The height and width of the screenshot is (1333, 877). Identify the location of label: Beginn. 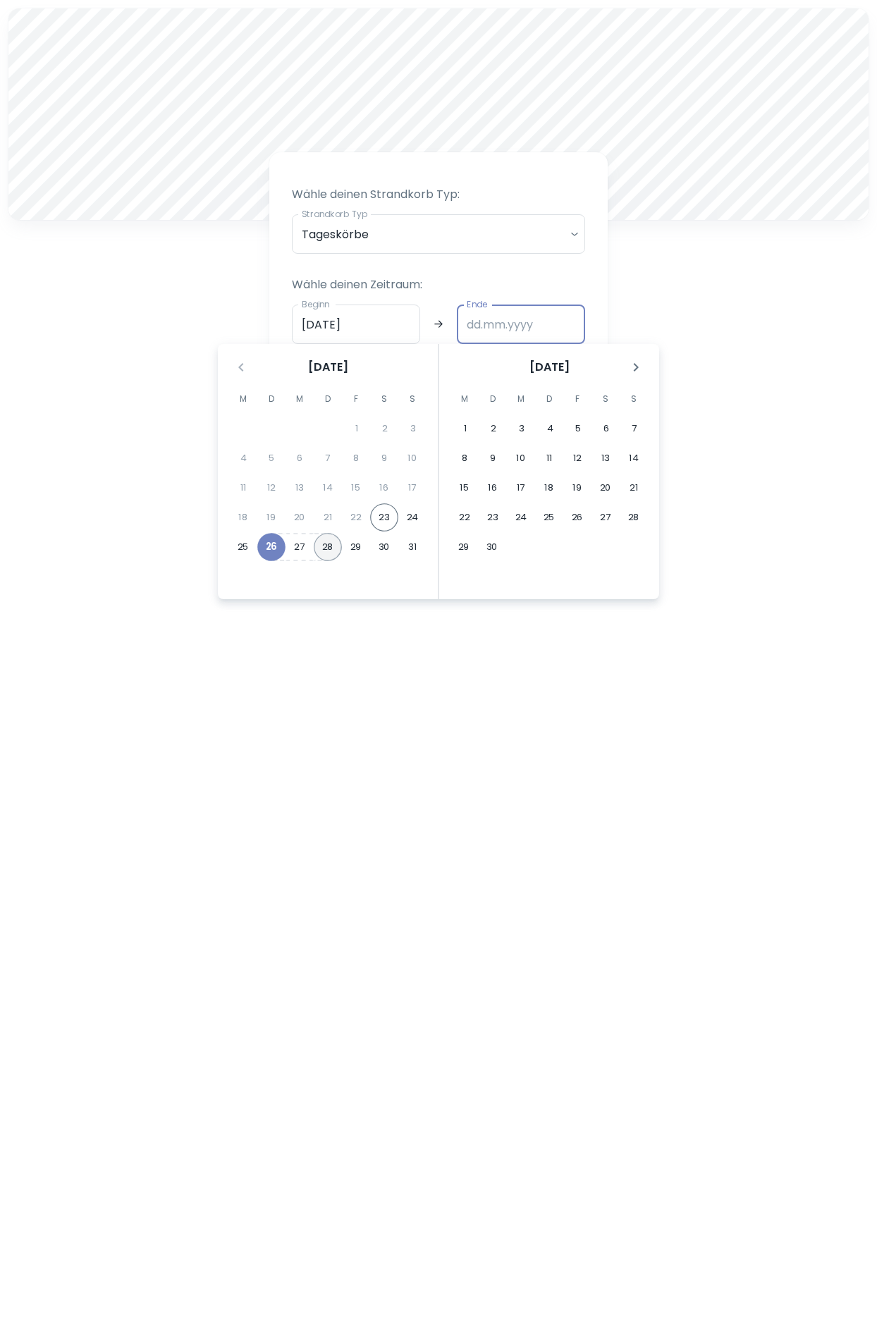
(316, 304).